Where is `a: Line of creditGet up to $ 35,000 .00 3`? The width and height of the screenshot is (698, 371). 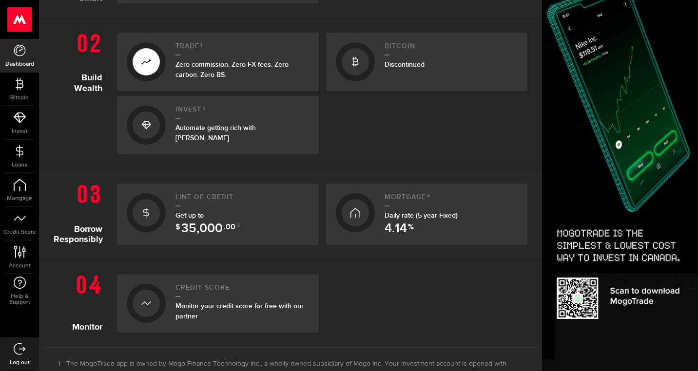 a: Line of creditGet up to $ 35,000 .00 3 is located at coordinates (218, 214).